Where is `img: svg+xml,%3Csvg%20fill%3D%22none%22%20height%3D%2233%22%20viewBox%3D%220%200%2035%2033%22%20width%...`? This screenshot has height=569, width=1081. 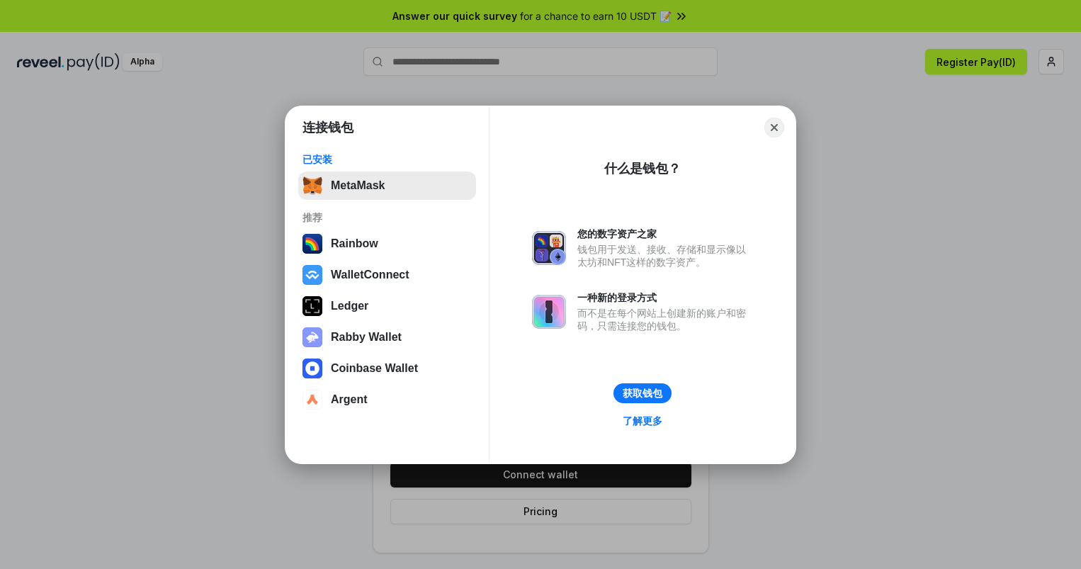 img: svg+xml,%3Csvg%20fill%3D%22none%22%20height%3D%2233%22%20viewBox%3D%220%200%2035%2033%22%20width%... is located at coordinates (312, 186).